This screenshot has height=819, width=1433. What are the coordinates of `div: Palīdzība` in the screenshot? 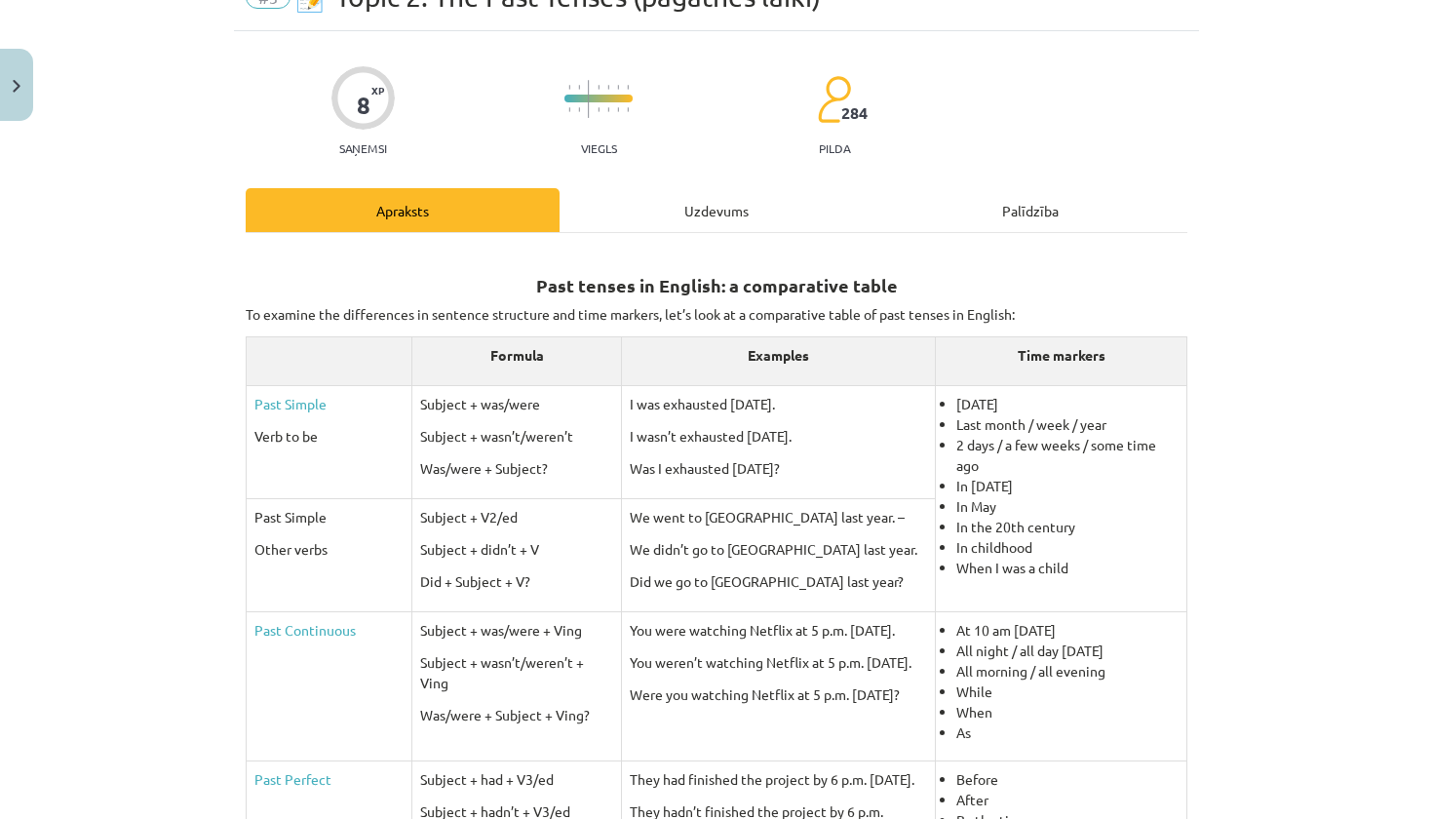 It's located at (1030, 210).